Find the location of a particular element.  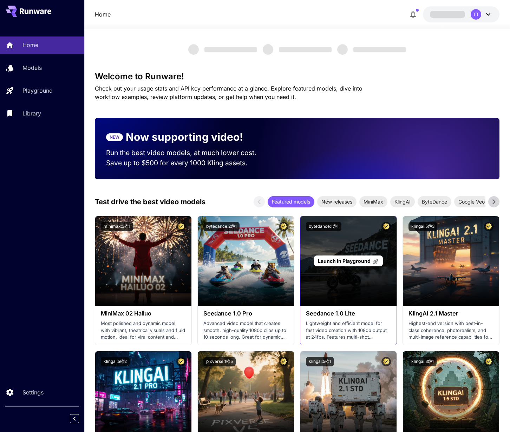

h3: MiniMax 02 Hailuo is located at coordinates (143, 314).